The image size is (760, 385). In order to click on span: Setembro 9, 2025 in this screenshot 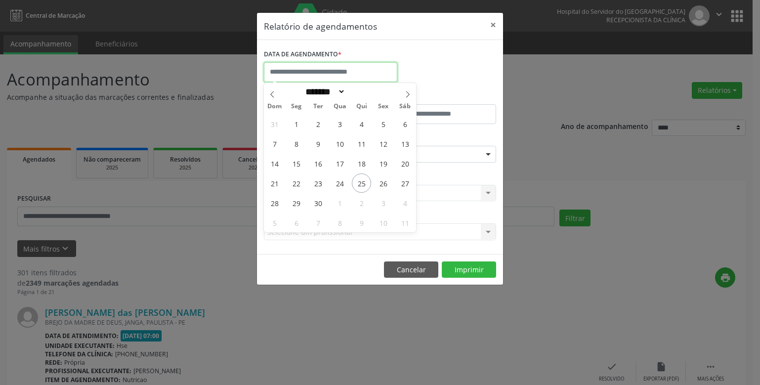, I will do `click(318, 143)`.